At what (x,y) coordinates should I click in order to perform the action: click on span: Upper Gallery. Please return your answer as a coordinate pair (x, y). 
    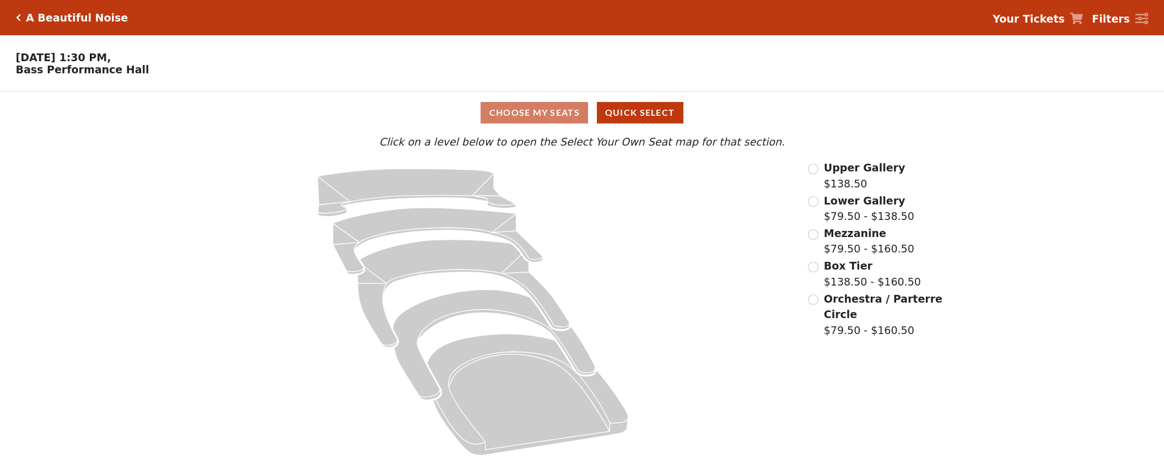
    Looking at the image, I should click on (865, 168).